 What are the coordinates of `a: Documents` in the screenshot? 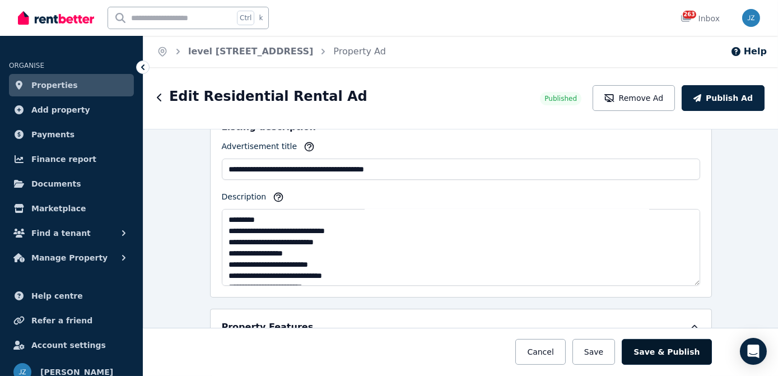 It's located at (71, 184).